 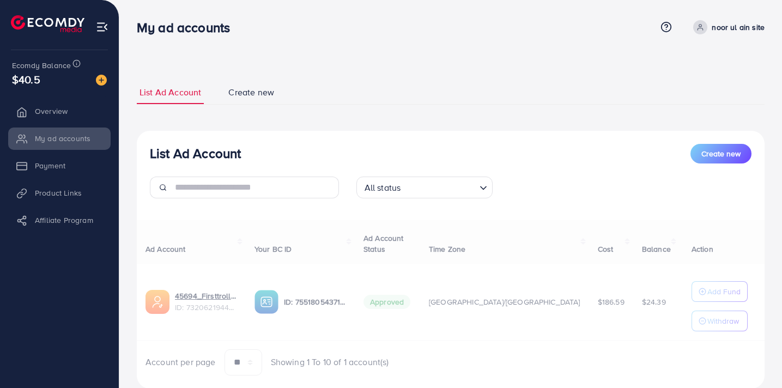 I want to click on h3: My ad accounts, so click(x=188, y=27).